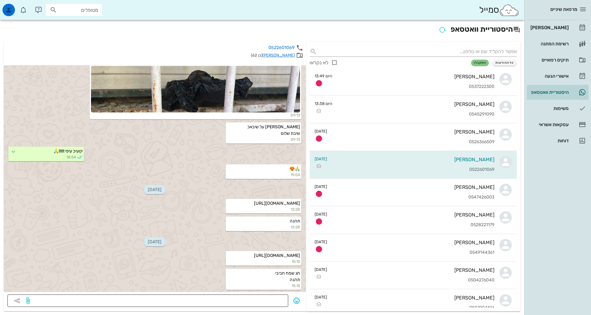 The height and width of the screenshot is (315, 591). What do you see at coordinates (288, 276) in the screenshot?
I see `span: חג שמח חביבי תהנה` at bounding box center [288, 276].